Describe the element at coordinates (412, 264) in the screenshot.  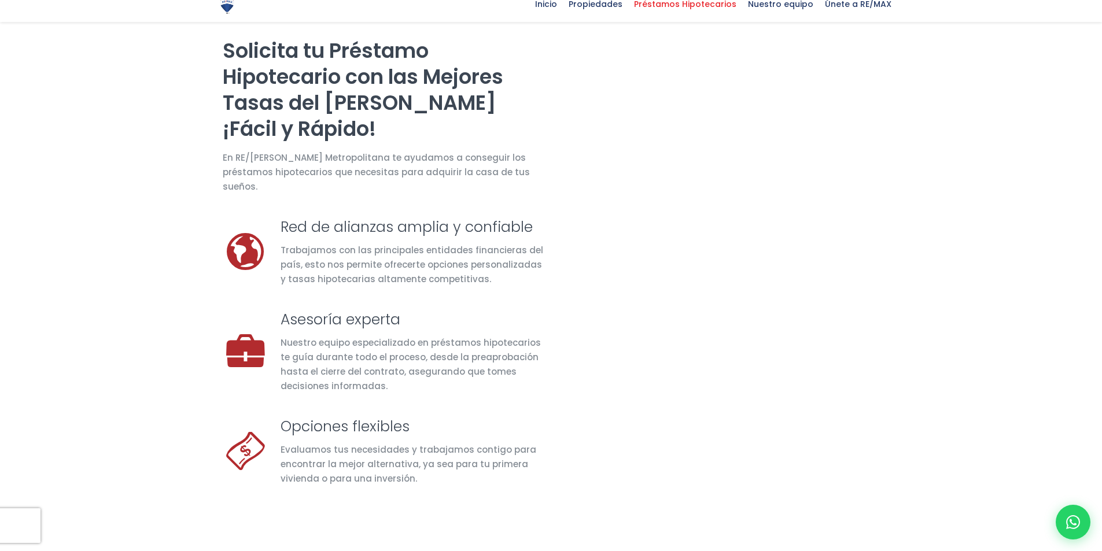
I see `div: Trabajamos con las principales entidades financieras del país, esto nos permite ofrecerte opcione...` at that location.